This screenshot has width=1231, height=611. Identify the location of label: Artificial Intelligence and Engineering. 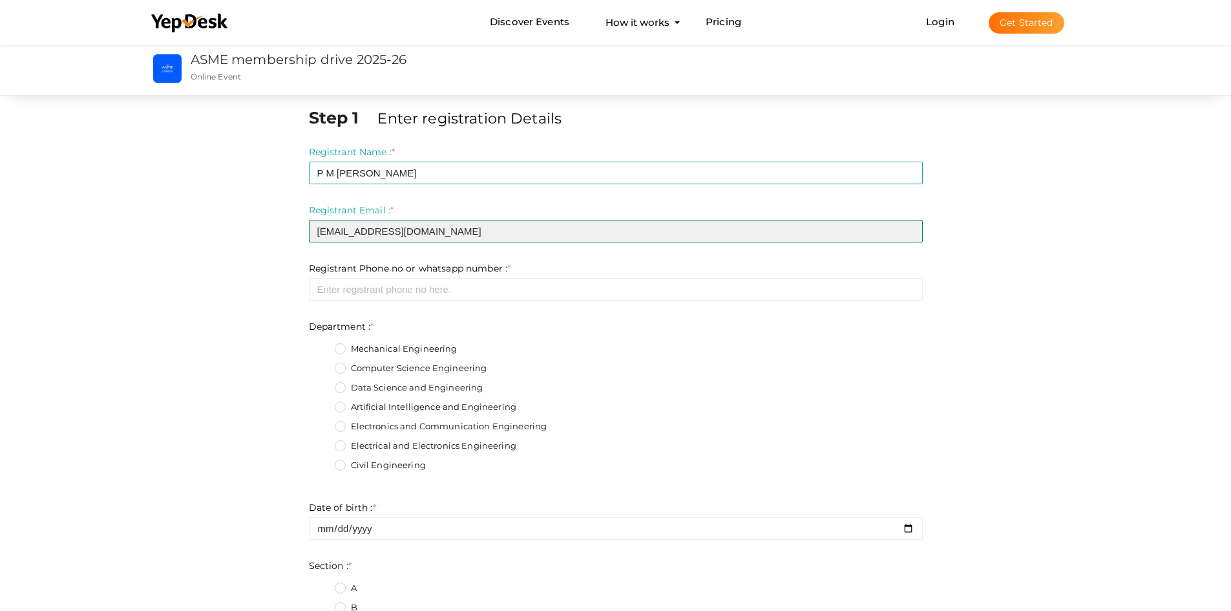
(425, 407).